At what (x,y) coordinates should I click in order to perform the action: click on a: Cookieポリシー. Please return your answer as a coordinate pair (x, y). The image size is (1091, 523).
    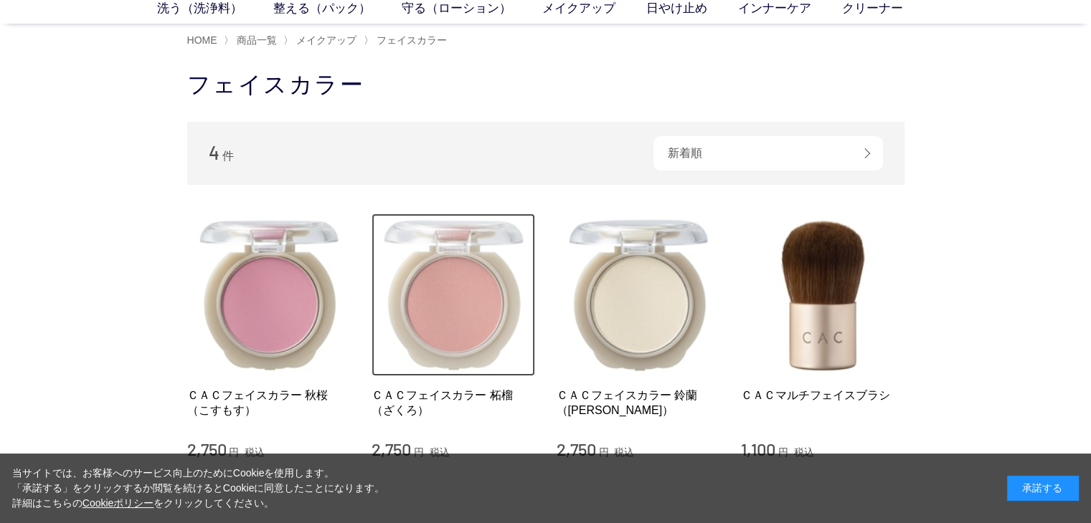
    Looking at the image, I should click on (118, 503).